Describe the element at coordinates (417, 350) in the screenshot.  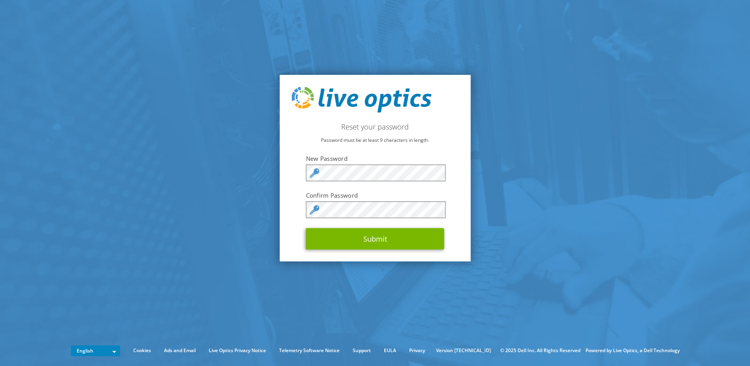
I see `a: Privacy` at that location.